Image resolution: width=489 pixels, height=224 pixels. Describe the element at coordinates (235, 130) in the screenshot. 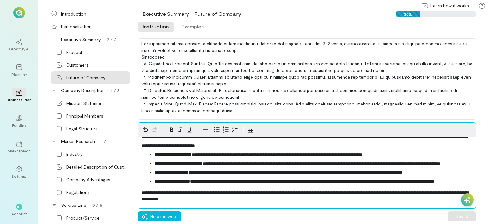

I see `button: Check list` at that location.